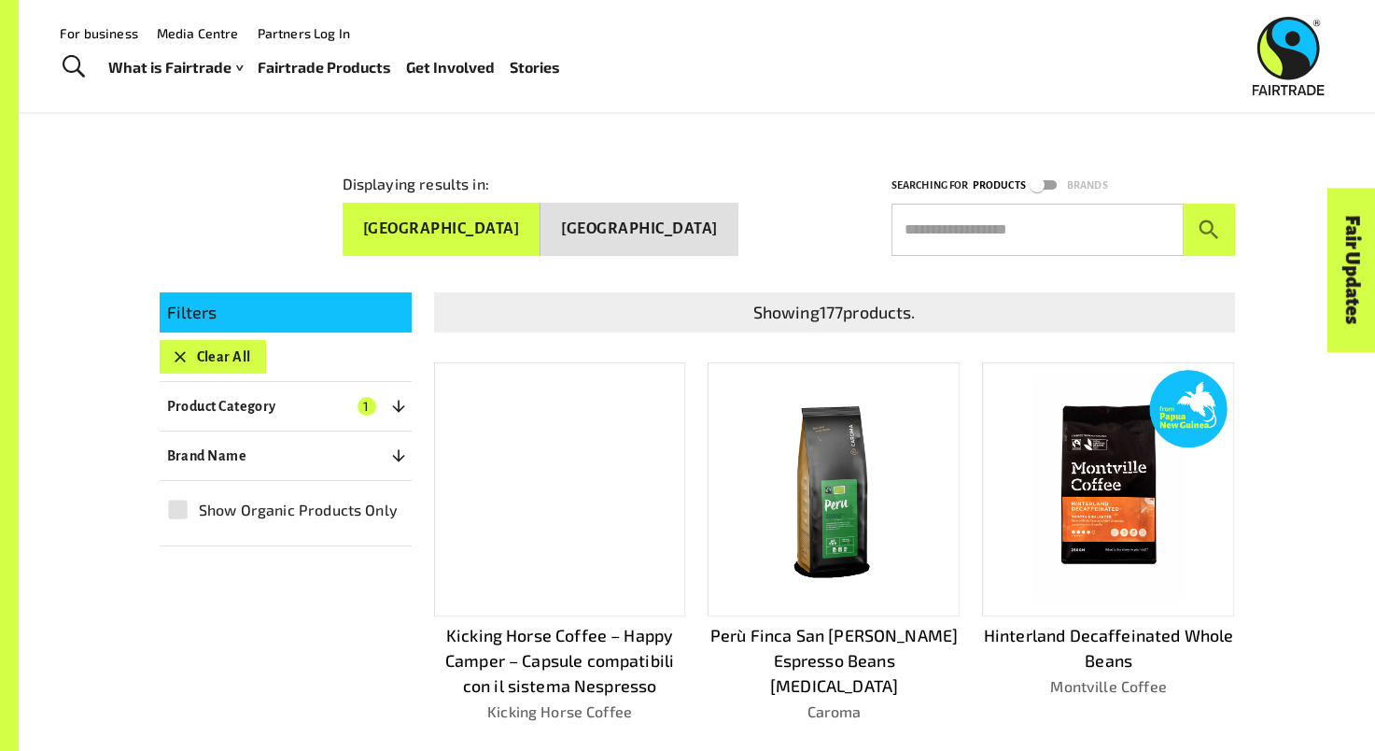  Describe the element at coordinates (415, 184) in the screenshot. I see `p: Displaying results in:` at that location.